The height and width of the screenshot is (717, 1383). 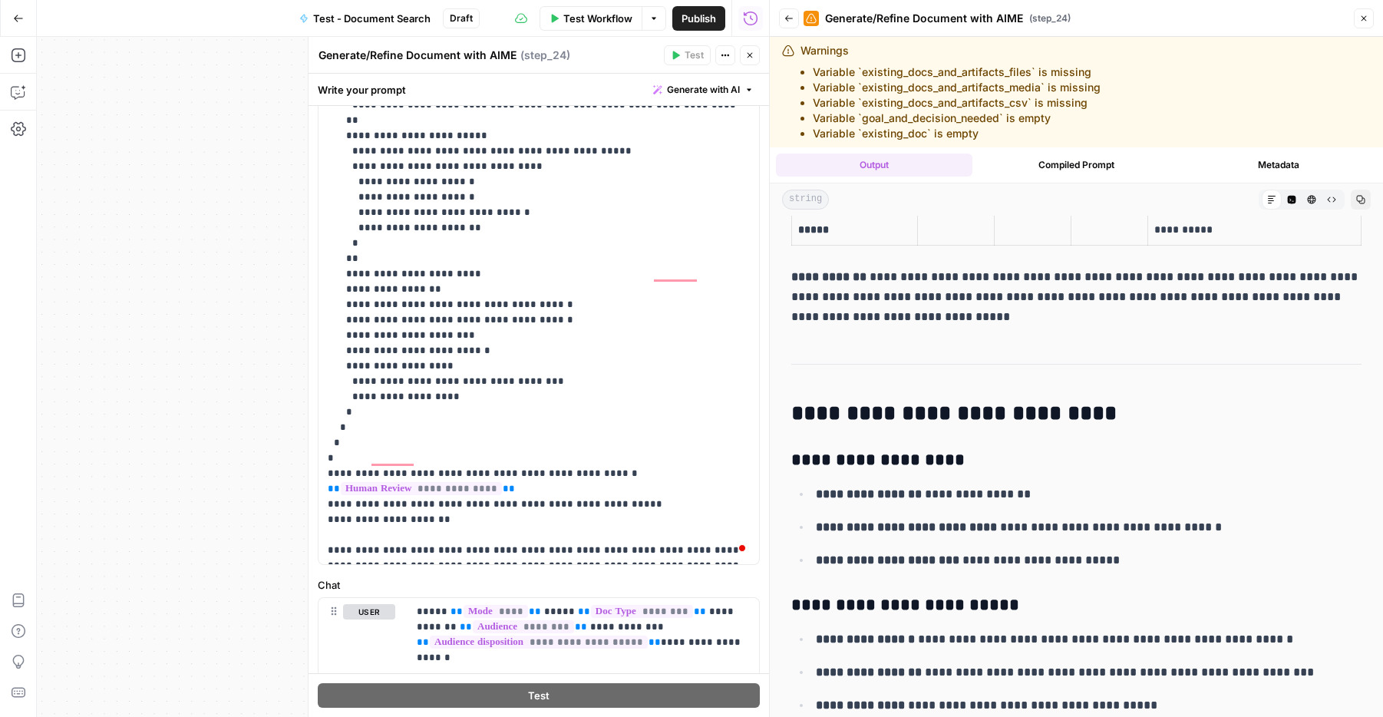 What do you see at coordinates (950, 92) in the screenshot?
I see `div: Warnings` at bounding box center [950, 92].